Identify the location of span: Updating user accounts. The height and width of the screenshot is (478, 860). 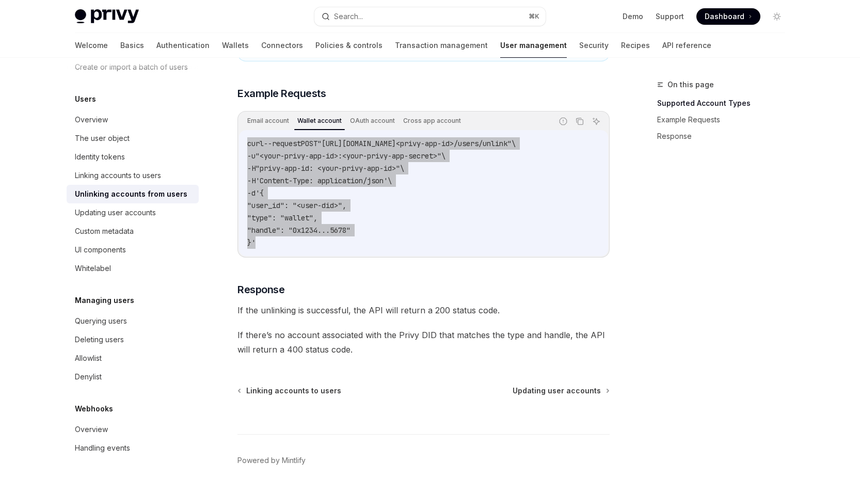
(556, 391).